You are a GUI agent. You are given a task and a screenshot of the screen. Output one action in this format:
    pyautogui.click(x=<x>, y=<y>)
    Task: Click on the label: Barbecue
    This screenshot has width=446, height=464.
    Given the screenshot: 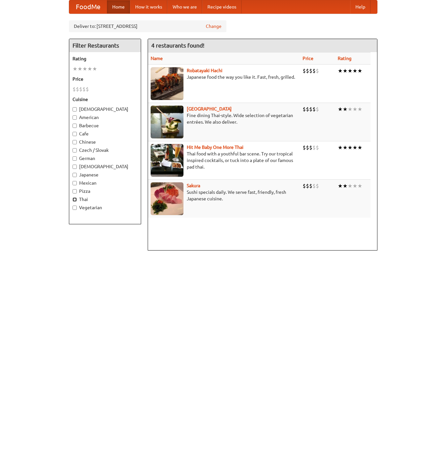 What is the action you would take?
    pyautogui.click(x=105, y=126)
    